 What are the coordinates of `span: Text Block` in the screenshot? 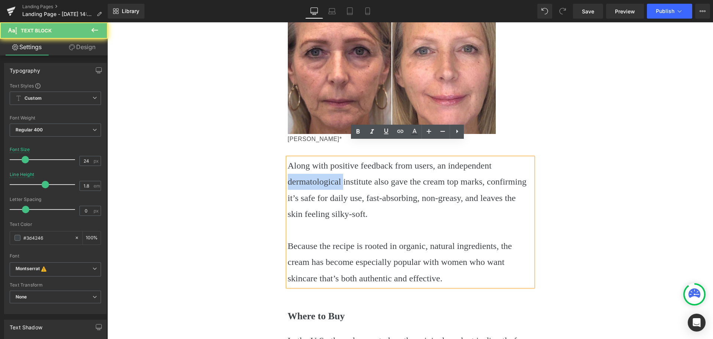 It's located at (36, 30).